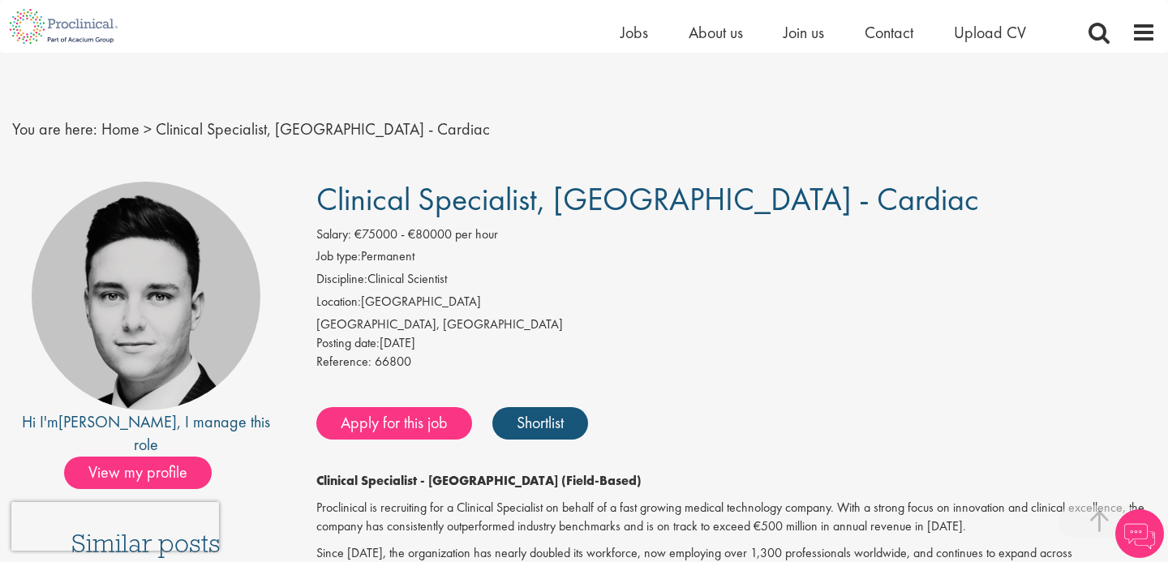 The width and height of the screenshot is (1168, 562). What do you see at coordinates (716, 32) in the screenshot?
I see `a: About us` at bounding box center [716, 32].